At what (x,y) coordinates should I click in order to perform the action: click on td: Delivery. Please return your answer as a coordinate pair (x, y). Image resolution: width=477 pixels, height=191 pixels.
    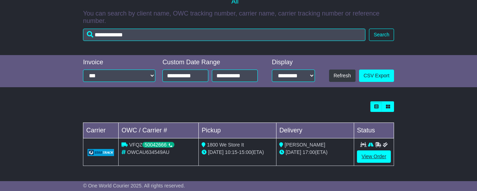
    Looking at the image, I should click on (316, 131).